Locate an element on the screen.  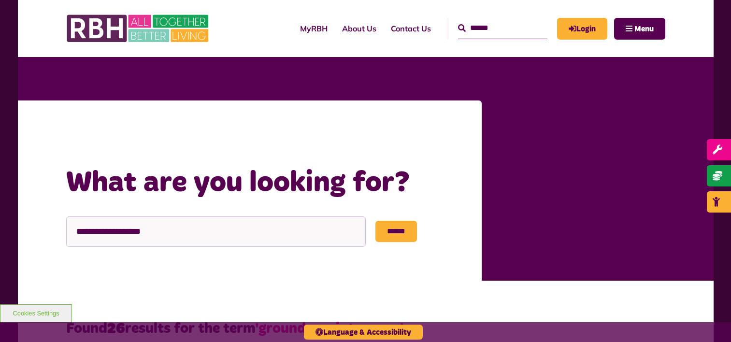
span: Menu is located at coordinates (644, 29).